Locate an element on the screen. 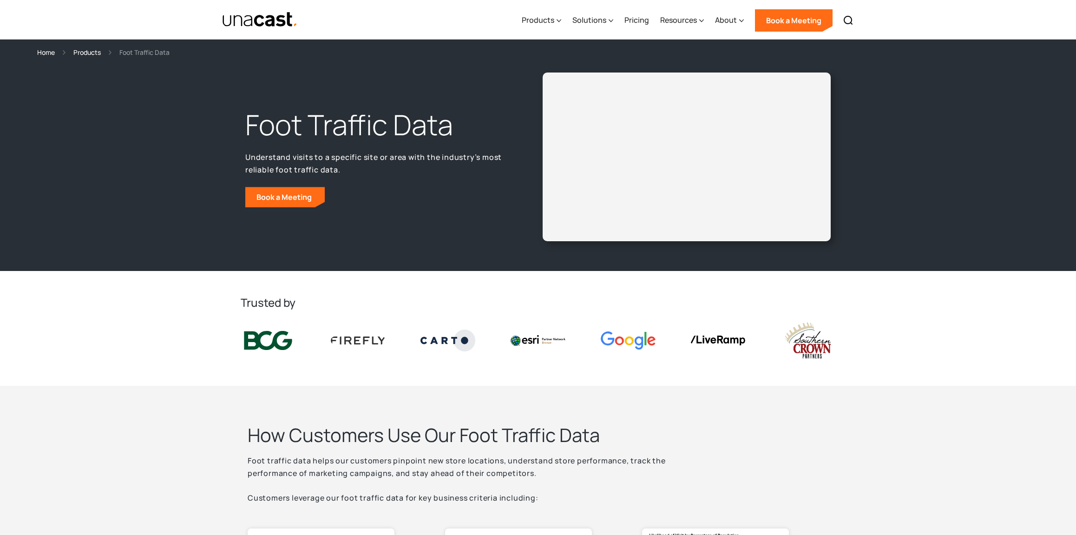 Image resolution: width=1076 pixels, height=535 pixels. a: Pricing is located at coordinates (637, 20).